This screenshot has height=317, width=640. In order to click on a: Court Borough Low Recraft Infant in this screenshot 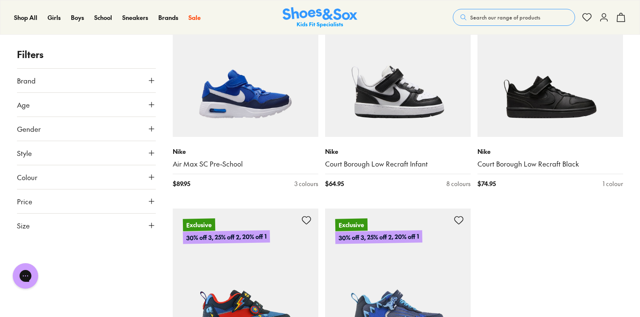, I will do `click(397, 164)`.